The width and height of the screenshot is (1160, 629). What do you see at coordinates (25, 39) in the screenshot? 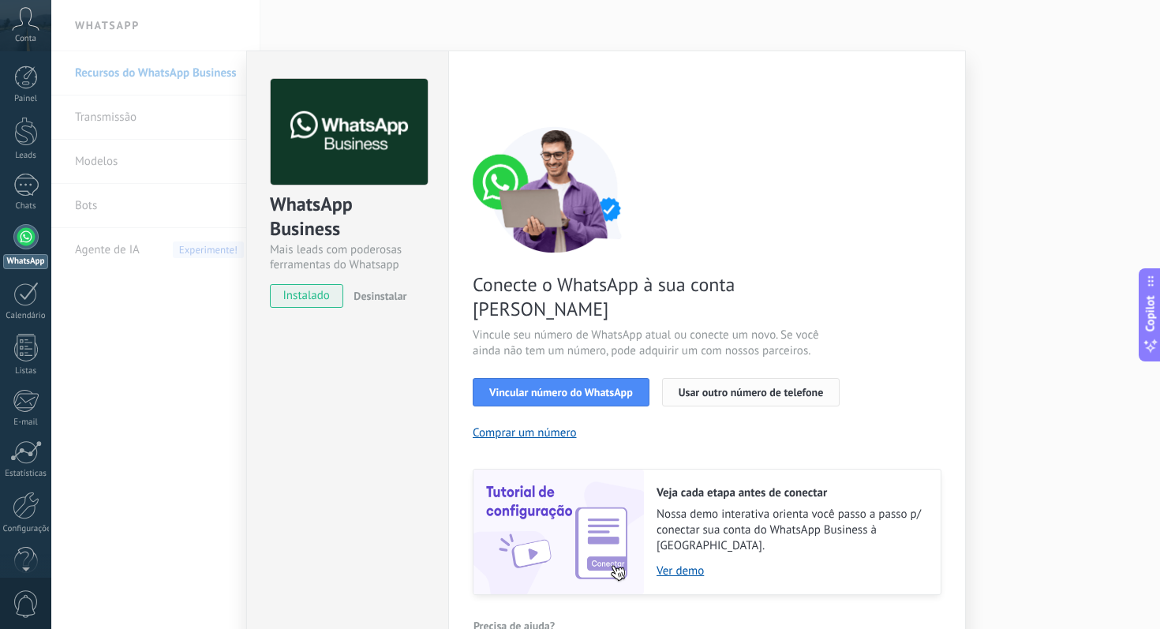
I see `span: Conta` at bounding box center [25, 39].